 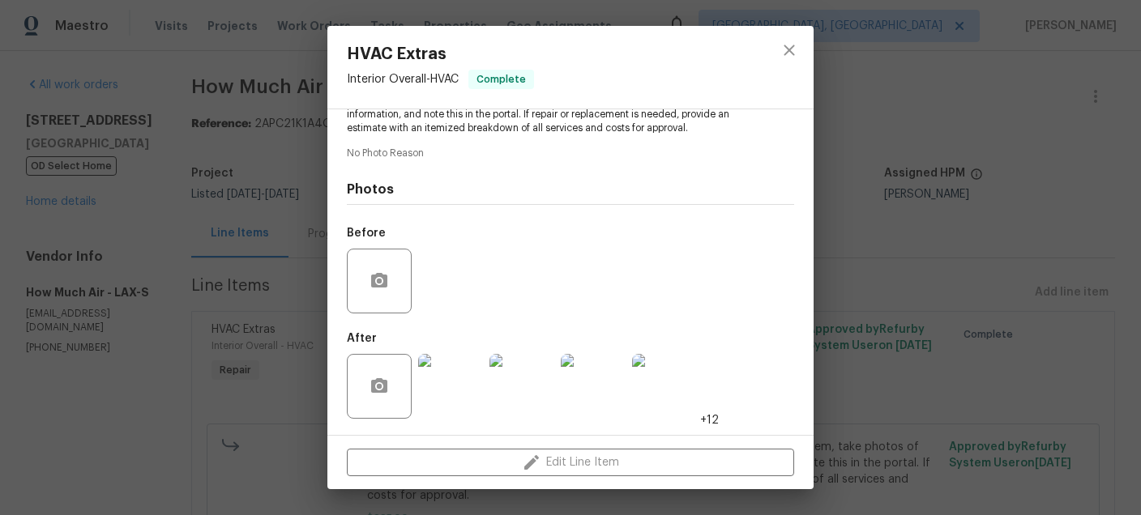 What do you see at coordinates (709, 420) in the screenshot?
I see `span: +12` at bounding box center [709, 420].